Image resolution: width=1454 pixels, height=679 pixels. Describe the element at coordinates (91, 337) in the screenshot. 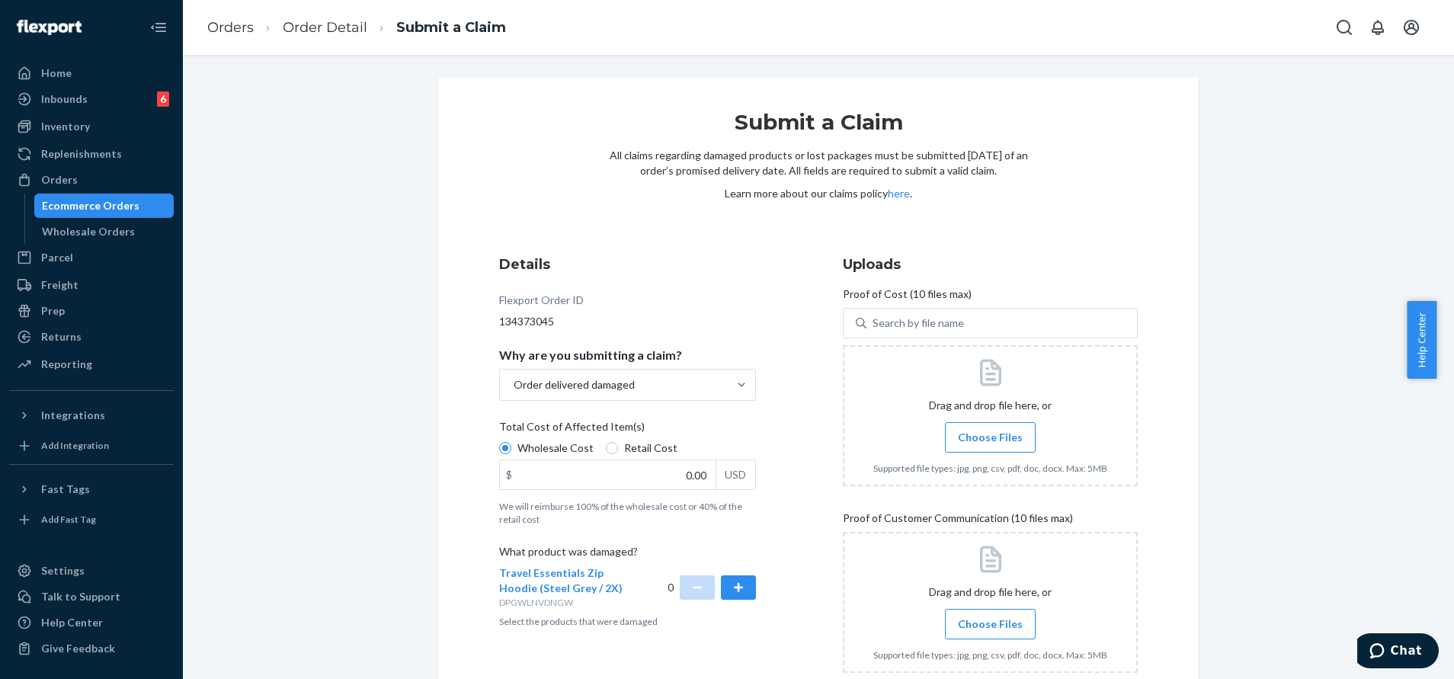

I see `a: Returns` at that location.